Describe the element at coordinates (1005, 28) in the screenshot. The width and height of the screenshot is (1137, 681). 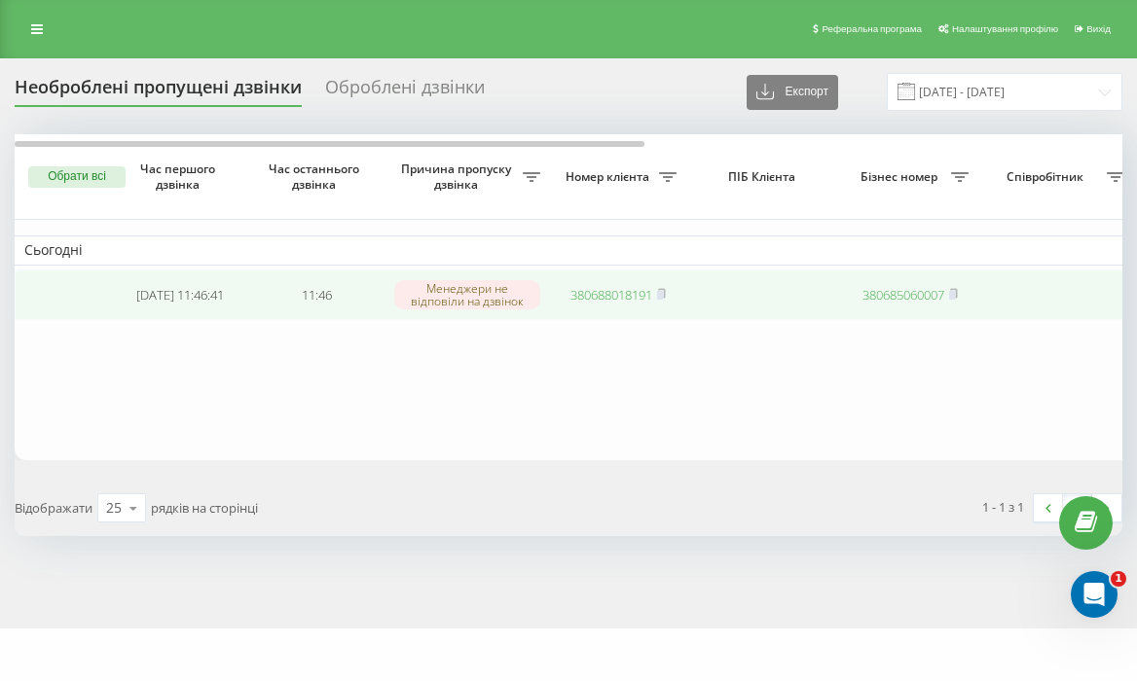
I see `span: Налаштування профілю` at that location.